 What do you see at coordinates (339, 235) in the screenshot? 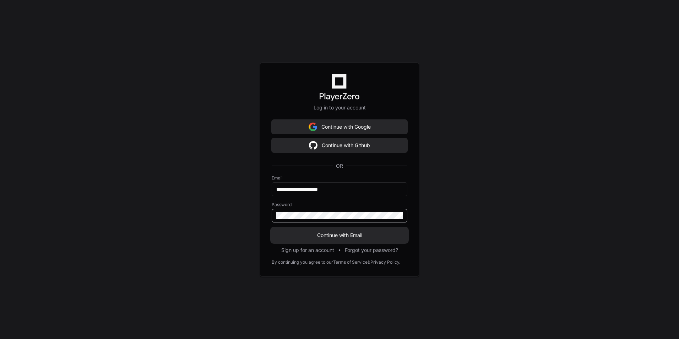
I see `button: Continue with Email` at bounding box center [339, 235].